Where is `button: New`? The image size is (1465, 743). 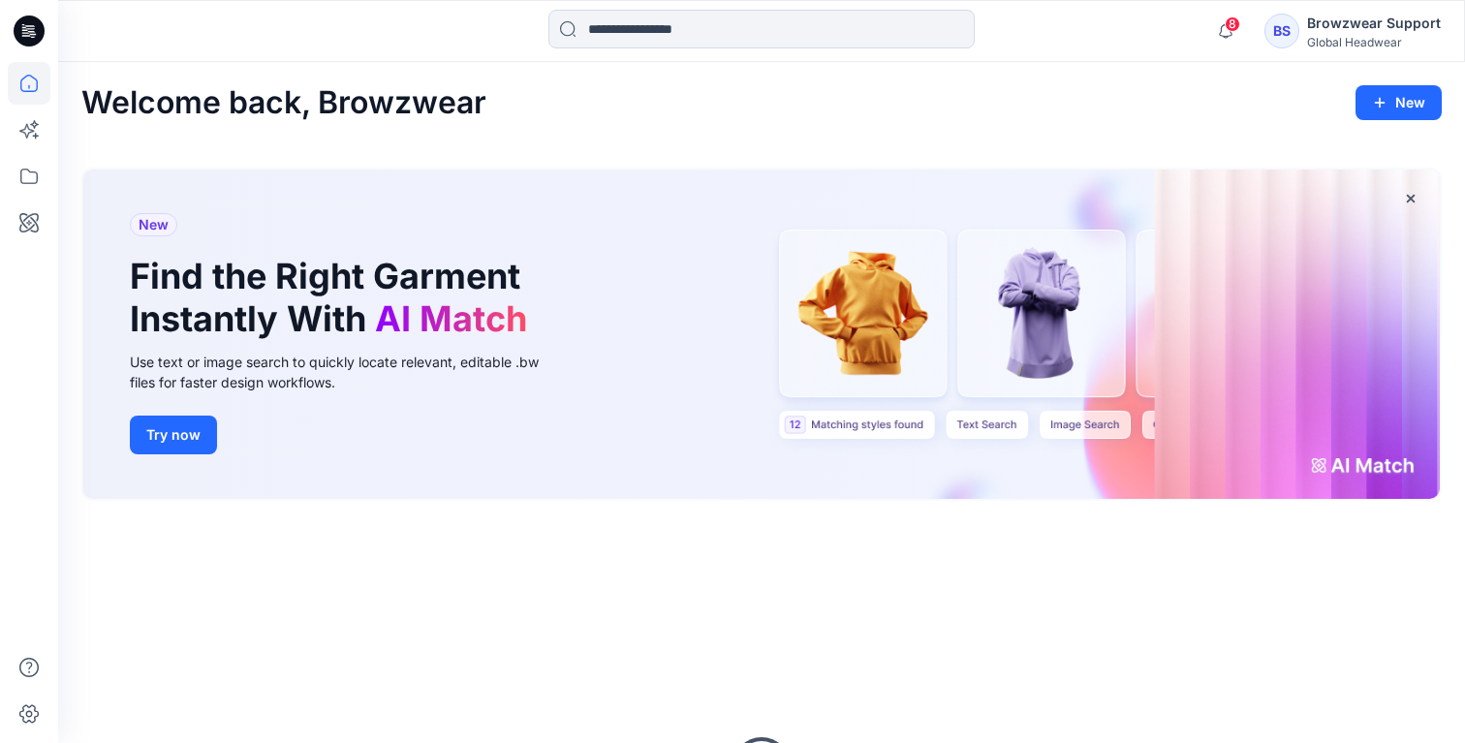 button: New is located at coordinates (1398, 103).